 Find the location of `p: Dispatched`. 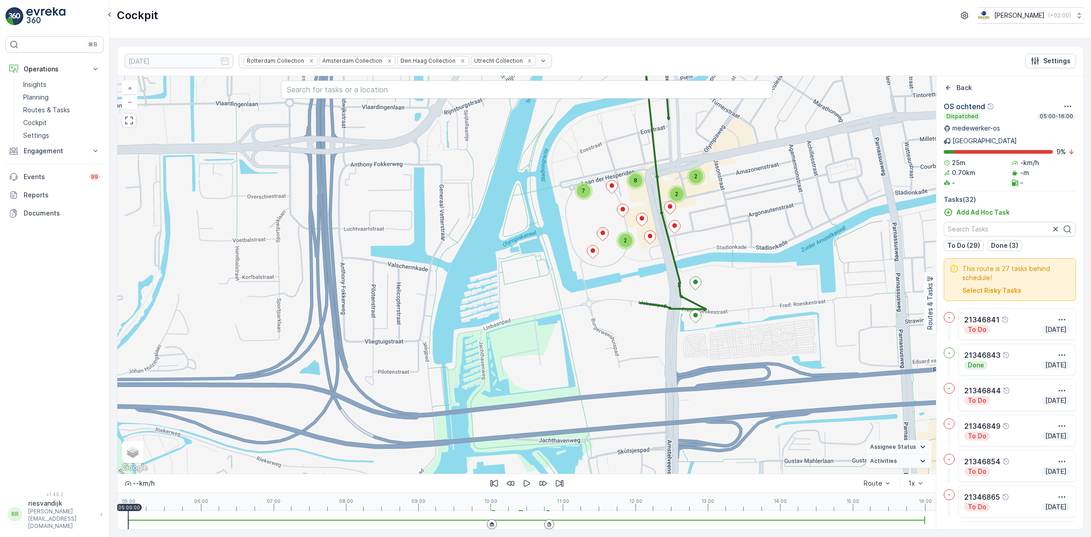

p: Dispatched is located at coordinates (962, 116).